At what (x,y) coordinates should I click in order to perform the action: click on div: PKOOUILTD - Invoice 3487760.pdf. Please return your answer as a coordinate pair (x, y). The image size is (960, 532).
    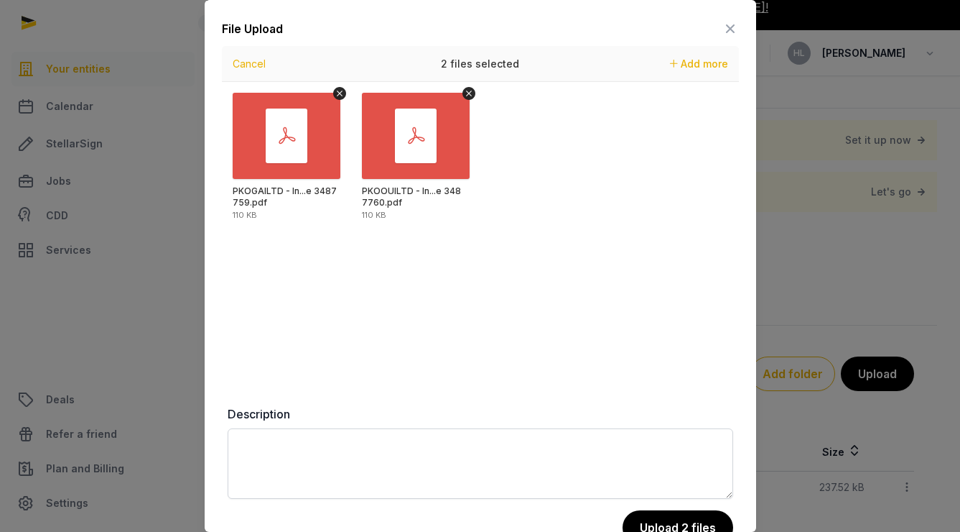
    Looking at the image, I should click on (414, 196).